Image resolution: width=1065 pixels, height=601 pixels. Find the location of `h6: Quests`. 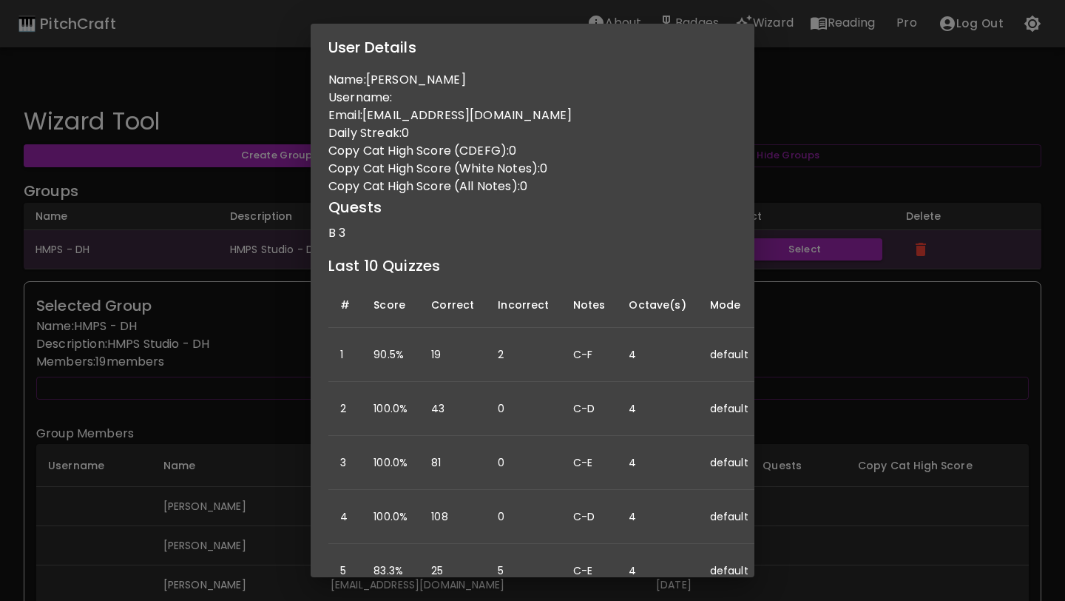

h6: Quests is located at coordinates (533, 207).